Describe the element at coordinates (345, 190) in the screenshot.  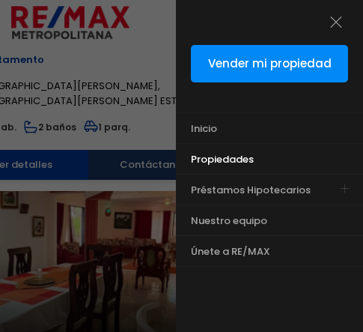
I see `a: Toggle submenu` at that location.